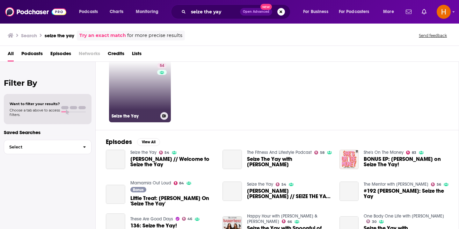  I want to click on a: 136: Seize the Yay!, so click(154, 226).